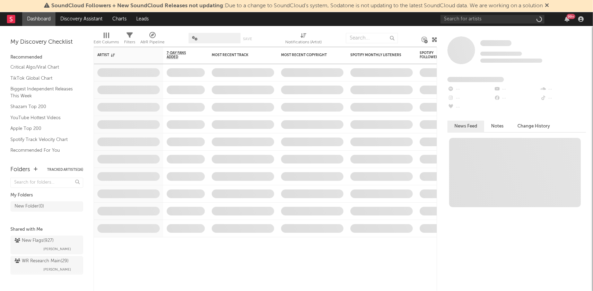  What do you see at coordinates (247, 39) in the screenshot?
I see `button: Save` at bounding box center [247, 39].